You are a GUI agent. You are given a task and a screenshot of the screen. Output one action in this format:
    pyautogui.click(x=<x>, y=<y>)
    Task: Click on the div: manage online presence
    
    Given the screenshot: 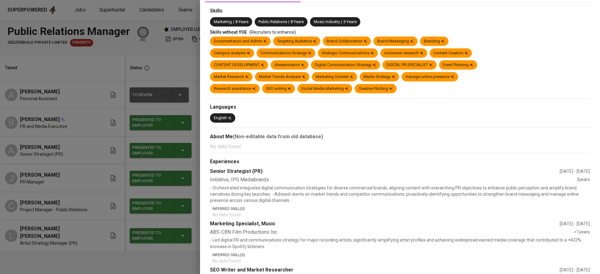 What is the action you would take?
    pyautogui.click(x=429, y=77)
    